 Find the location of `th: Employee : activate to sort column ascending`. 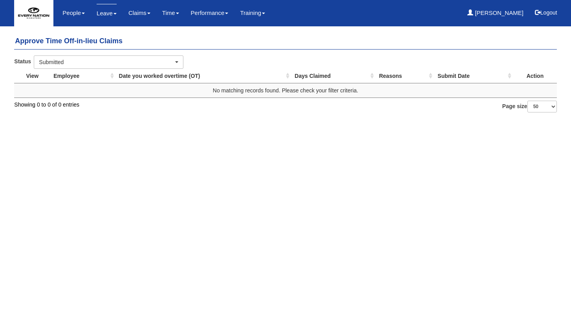

th: Employee : activate to sort column ascending is located at coordinates (83, 76).